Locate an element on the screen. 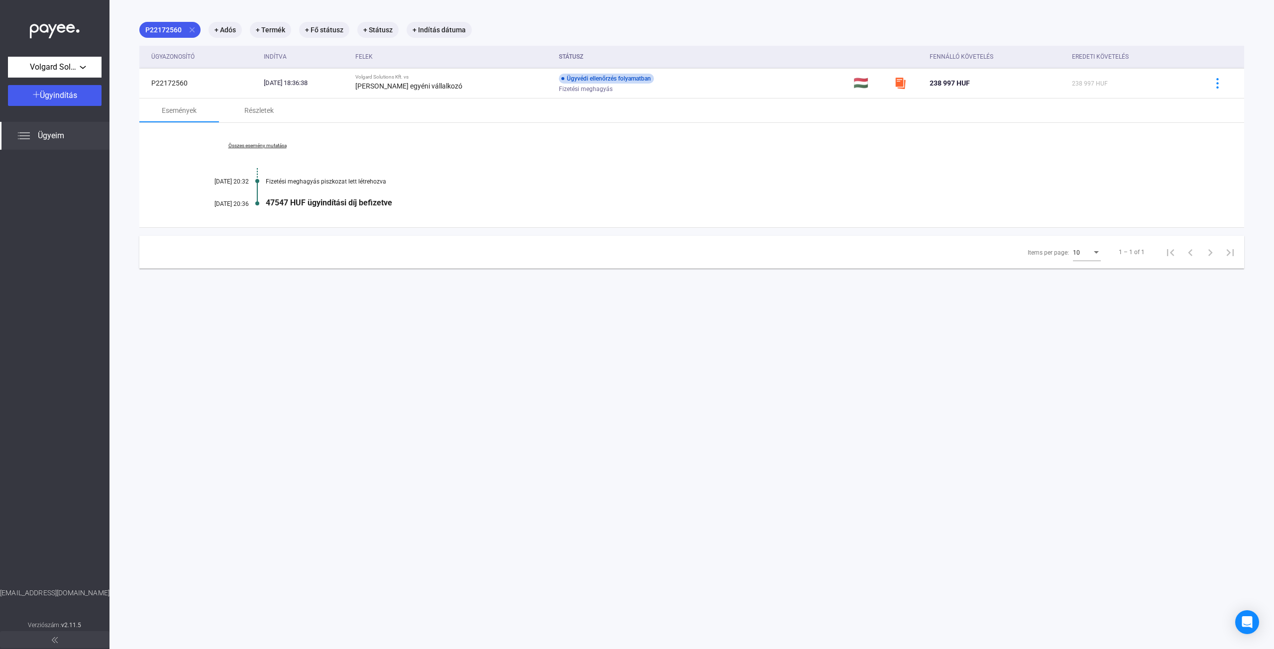 This screenshot has width=1274, height=649. div: Fizetési meghagyás piszkozat lett létrehozva is located at coordinates (730, 182).